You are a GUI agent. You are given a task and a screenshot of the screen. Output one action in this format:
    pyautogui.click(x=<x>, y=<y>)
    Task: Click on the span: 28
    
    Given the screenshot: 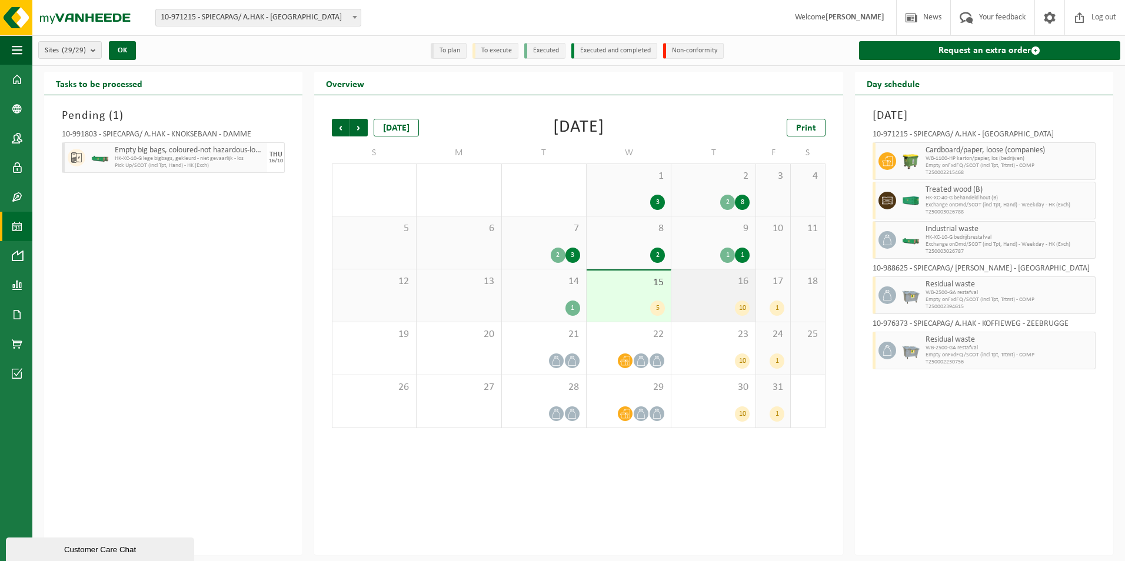 What is the action you would take?
    pyautogui.click(x=544, y=388)
    